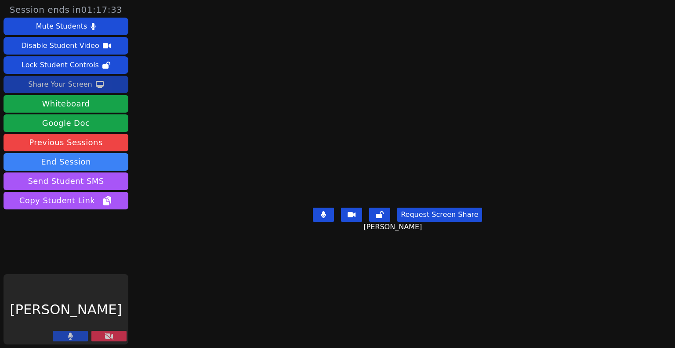 This screenshot has width=675, height=348. I want to click on button: Request Screen Share, so click(439, 214).